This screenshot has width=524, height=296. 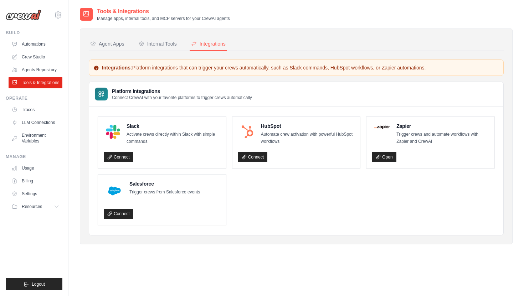 What do you see at coordinates (35, 57) in the screenshot?
I see `a: Crew Studio` at bounding box center [35, 57].